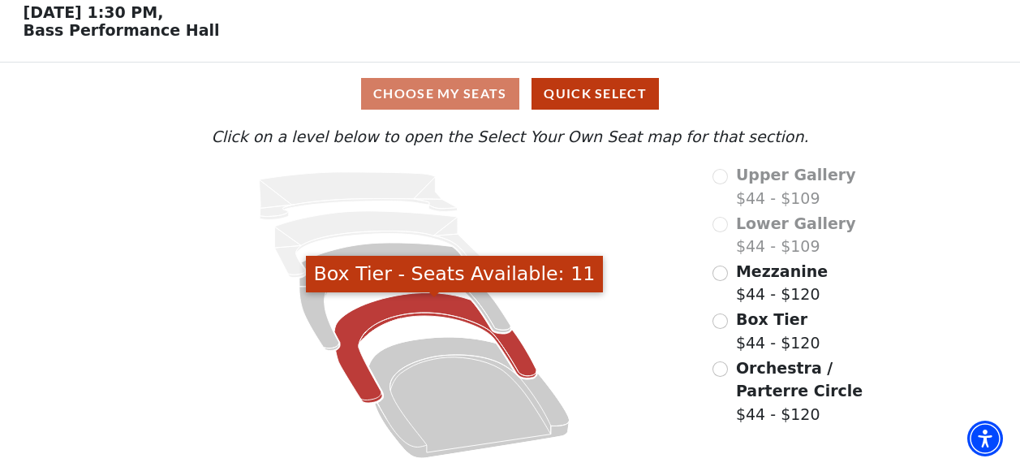  I want to click on input: Orchestra / Parterre Circle$44 - $120, so click(720, 369).